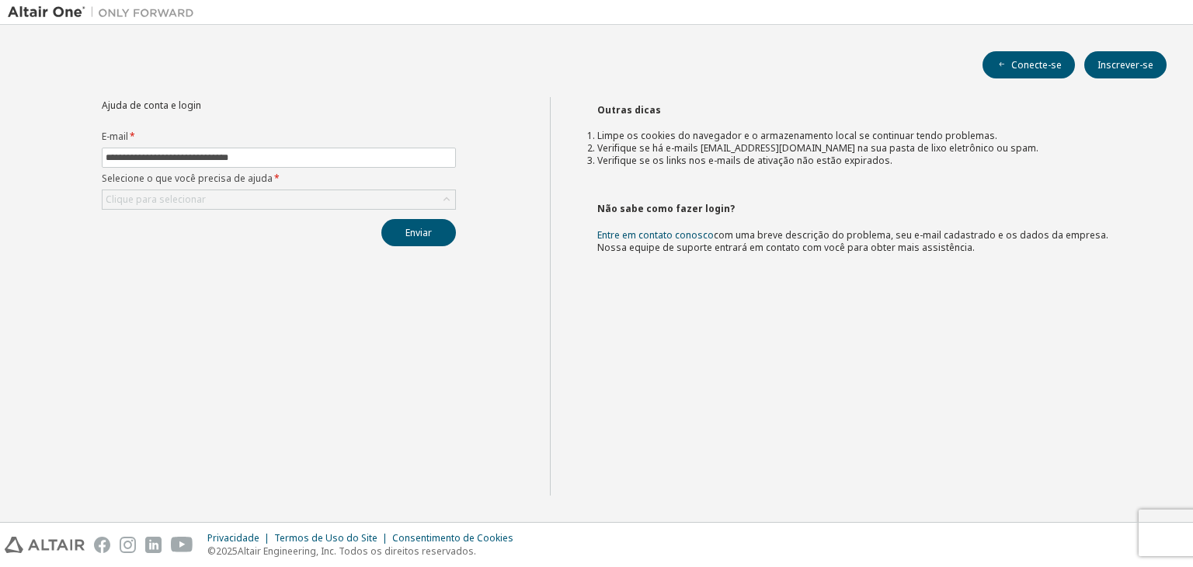 The image size is (1193, 567). Describe the element at coordinates (44, 544) in the screenshot. I see `img: altair_logo.svg` at that location.